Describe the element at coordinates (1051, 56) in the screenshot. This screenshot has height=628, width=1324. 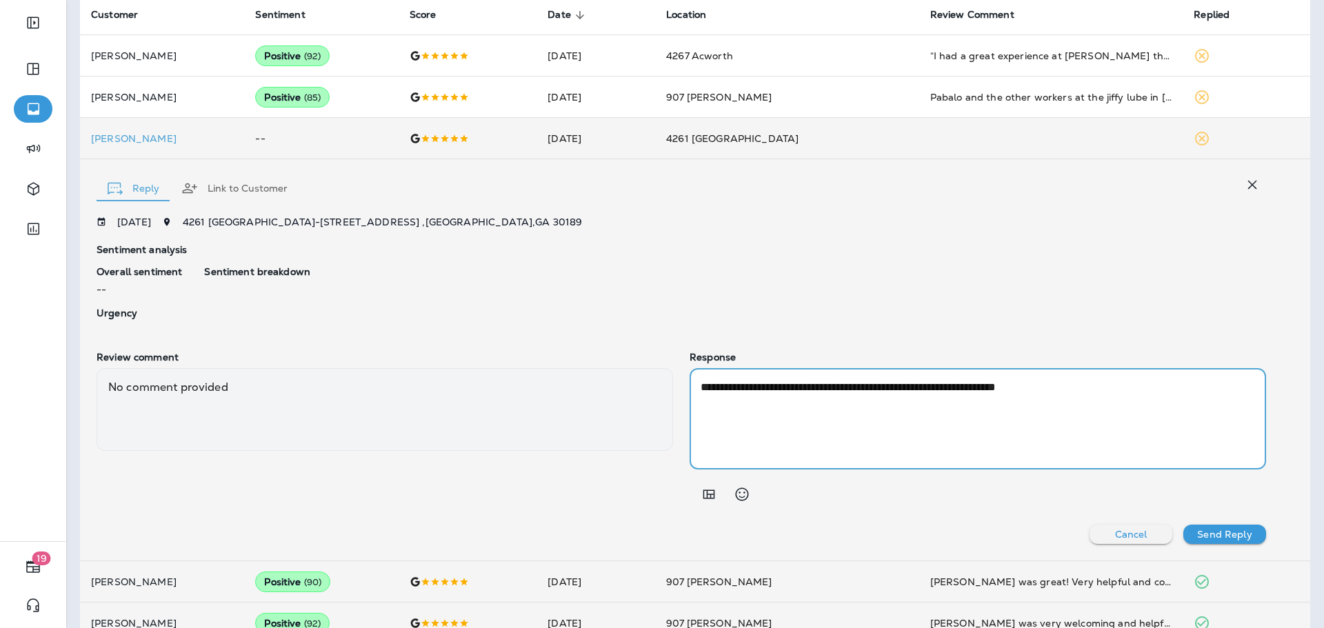
I see `div: “I had a great experience at Jiffy Lube thanks to Brian! He changed my oil quickly and efficientl...` at that location.